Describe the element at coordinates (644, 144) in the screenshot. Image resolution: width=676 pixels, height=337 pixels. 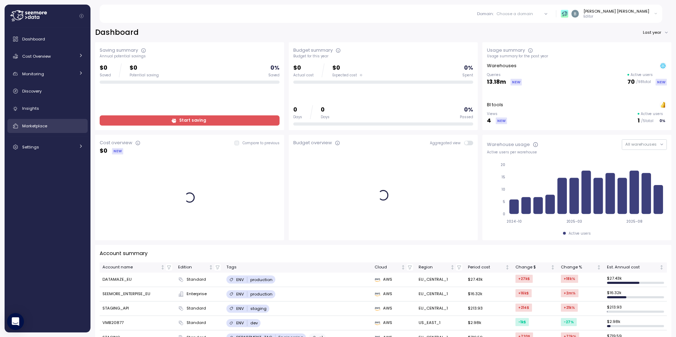
I see `button: All warehouses` at that location.